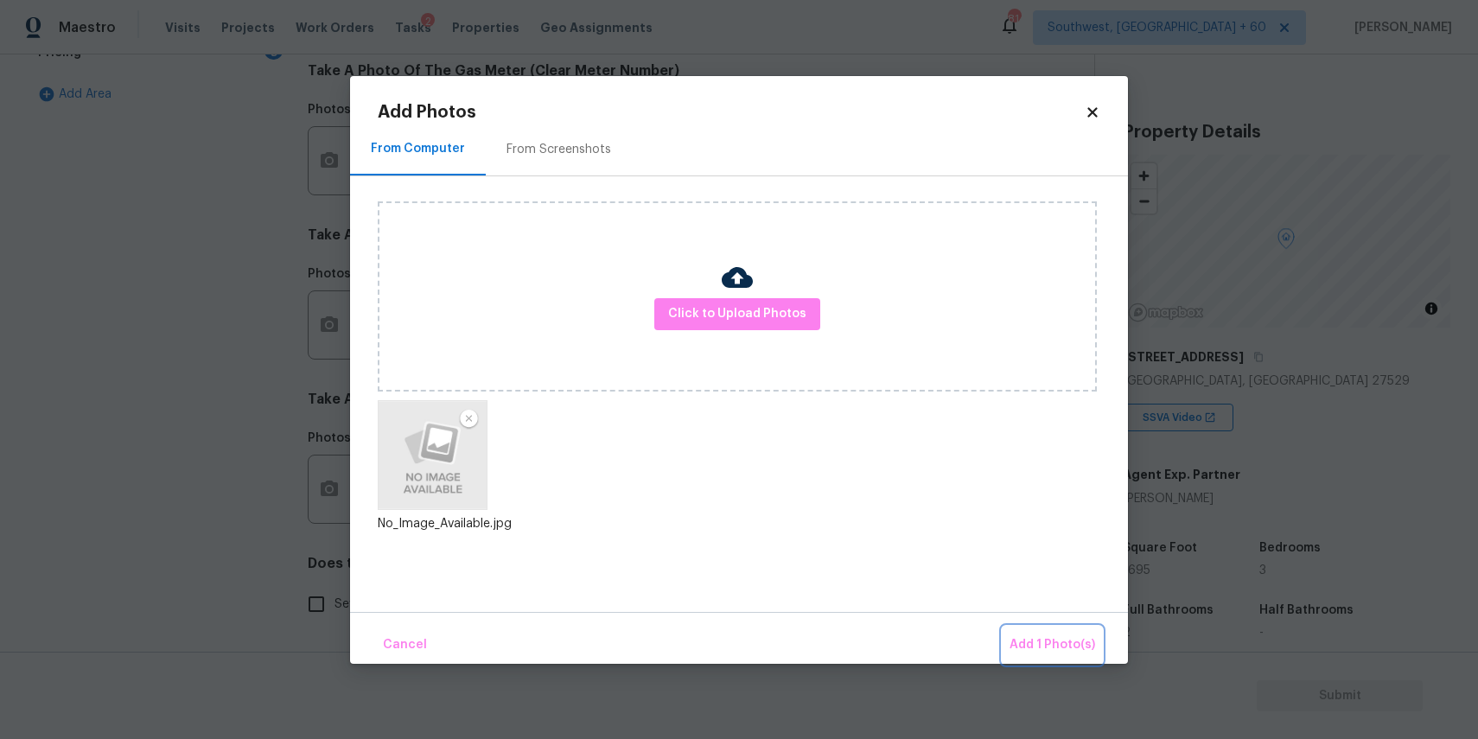  I want to click on span: Cancel, so click(405, 645).